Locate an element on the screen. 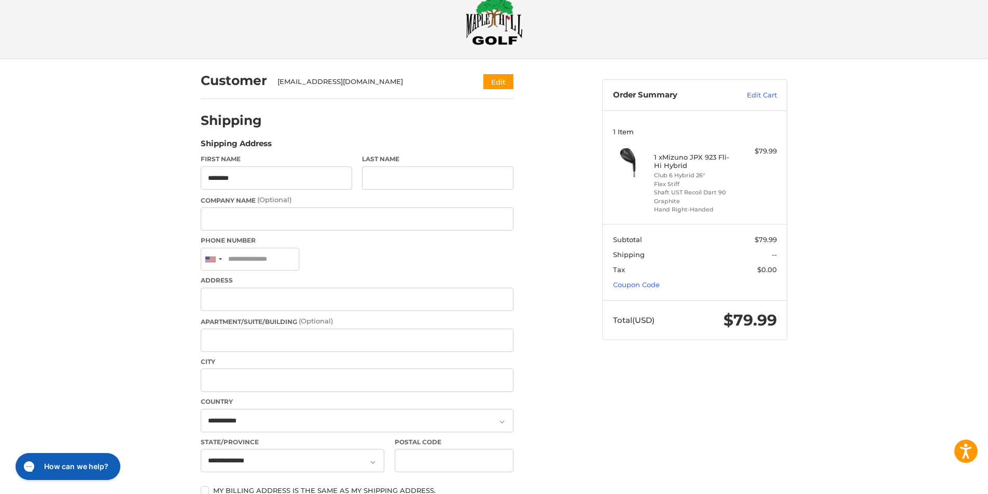  label: City is located at coordinates (357, 362).